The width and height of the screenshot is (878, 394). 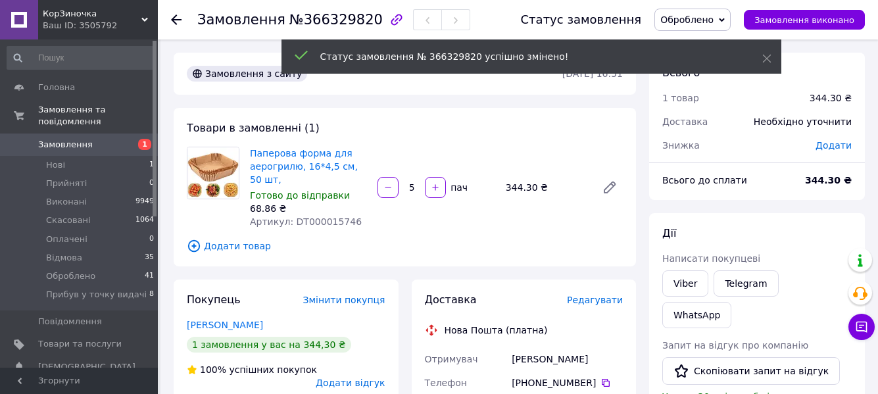 What do you see at coordinates (269, 345) in the screenshot?
I see `div: 1 замовлення у вас на 344,30 ₴` at bounding box center [269, 345].